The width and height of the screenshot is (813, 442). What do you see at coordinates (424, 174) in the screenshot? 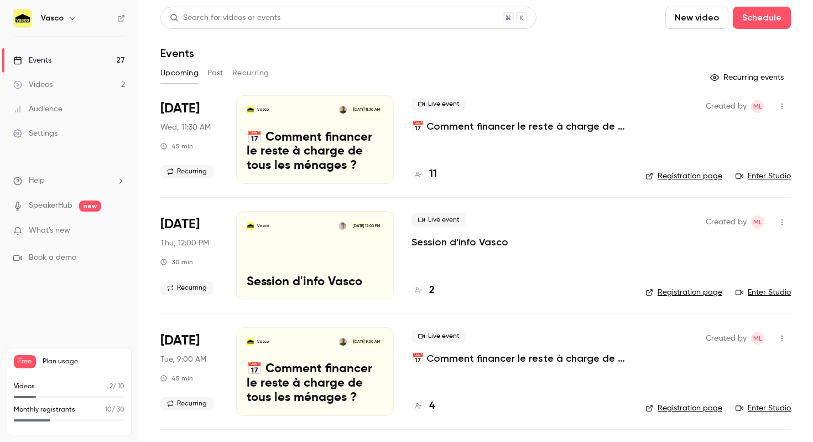
I see `a: 11` at bounding box center [424, 174].